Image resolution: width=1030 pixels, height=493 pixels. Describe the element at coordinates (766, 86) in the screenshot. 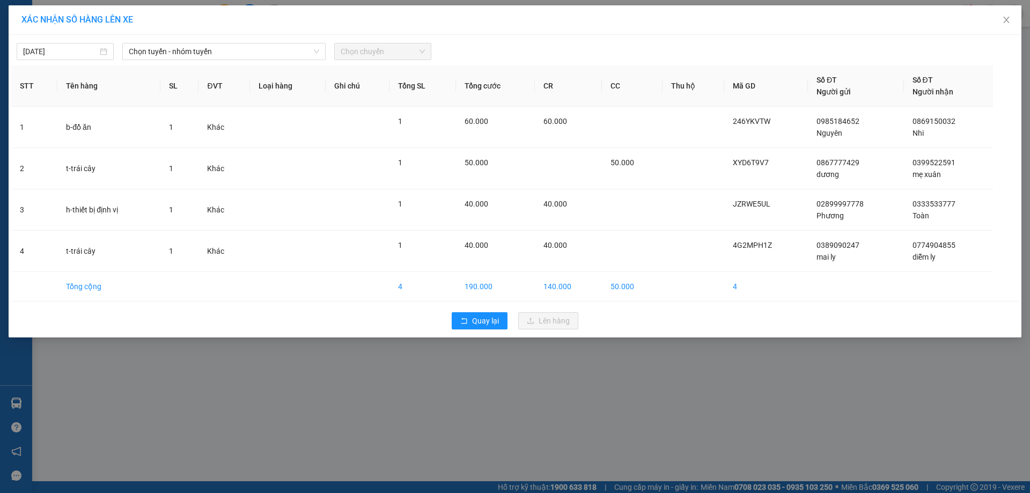

I see `th: Mã GD` at that location.